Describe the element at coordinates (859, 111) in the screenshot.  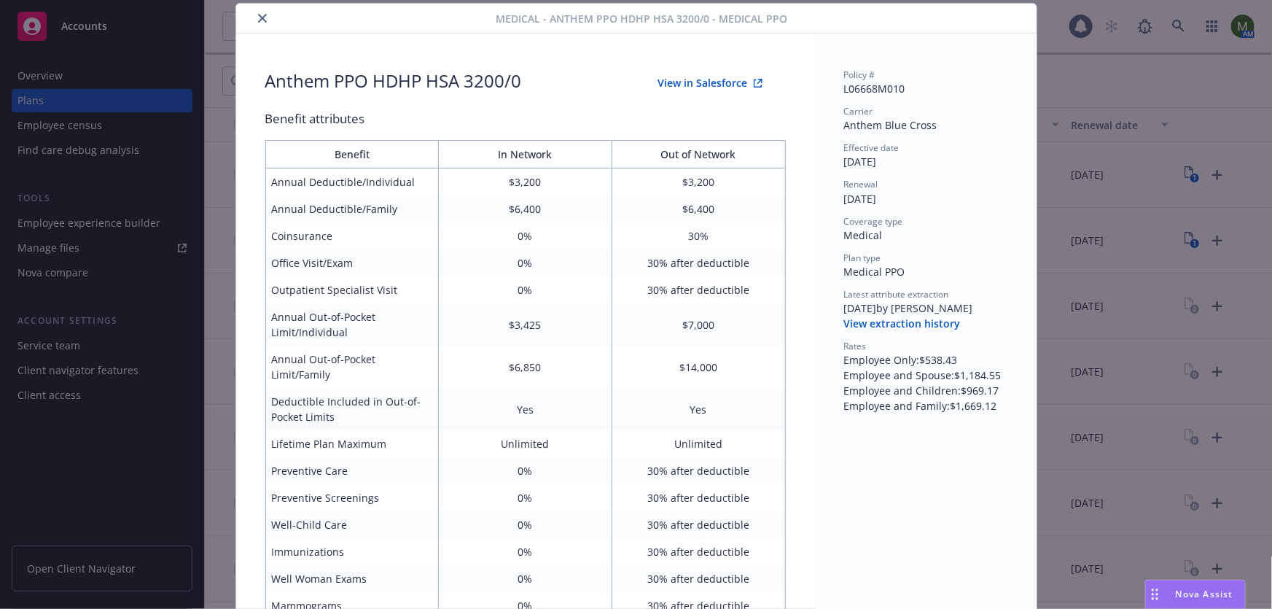
I see `span: Carrier` at that location.